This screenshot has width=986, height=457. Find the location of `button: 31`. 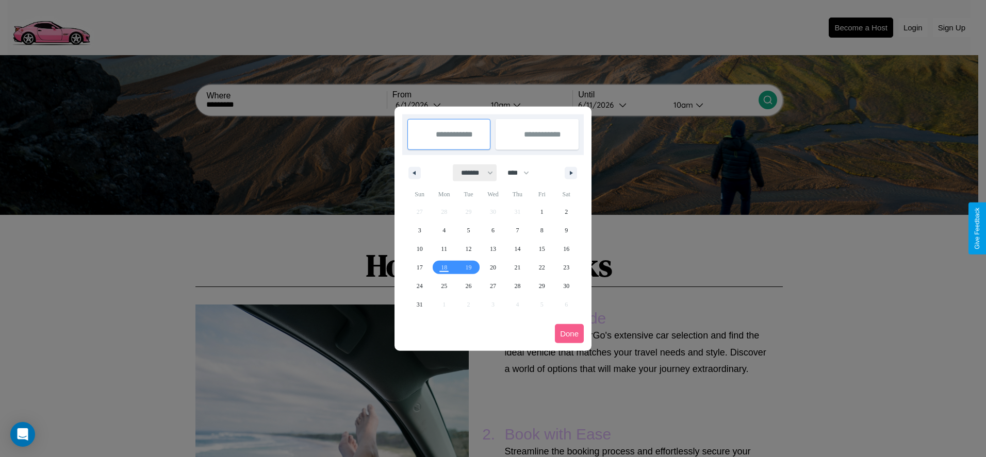

button: 31 is located at coordinates (419, 305).